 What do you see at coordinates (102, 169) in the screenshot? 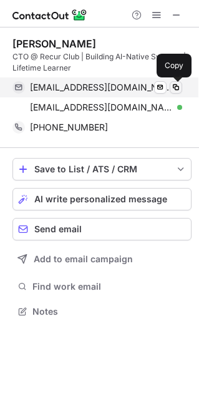
I see `div: Save to List / ATS / CRM` at bounding box center [102, 169].